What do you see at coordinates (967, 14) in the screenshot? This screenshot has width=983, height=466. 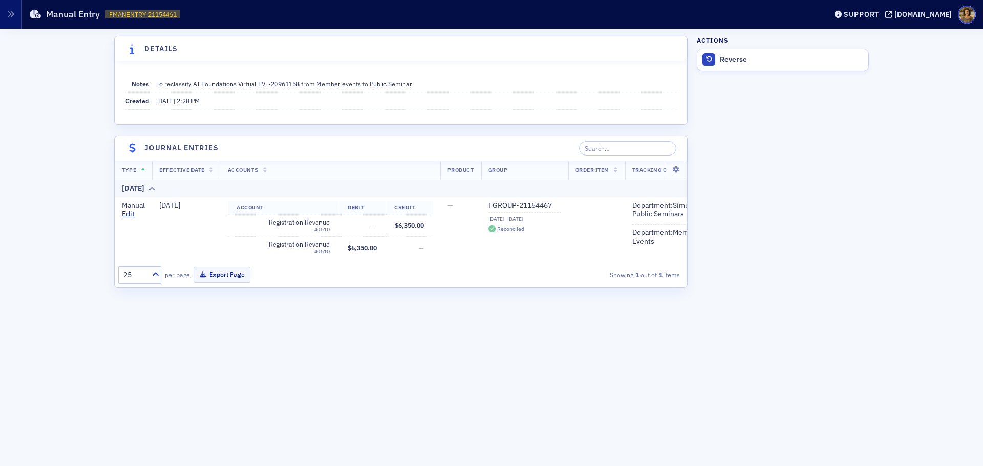 I see `span: Profile` at bounding box center [967, 14].